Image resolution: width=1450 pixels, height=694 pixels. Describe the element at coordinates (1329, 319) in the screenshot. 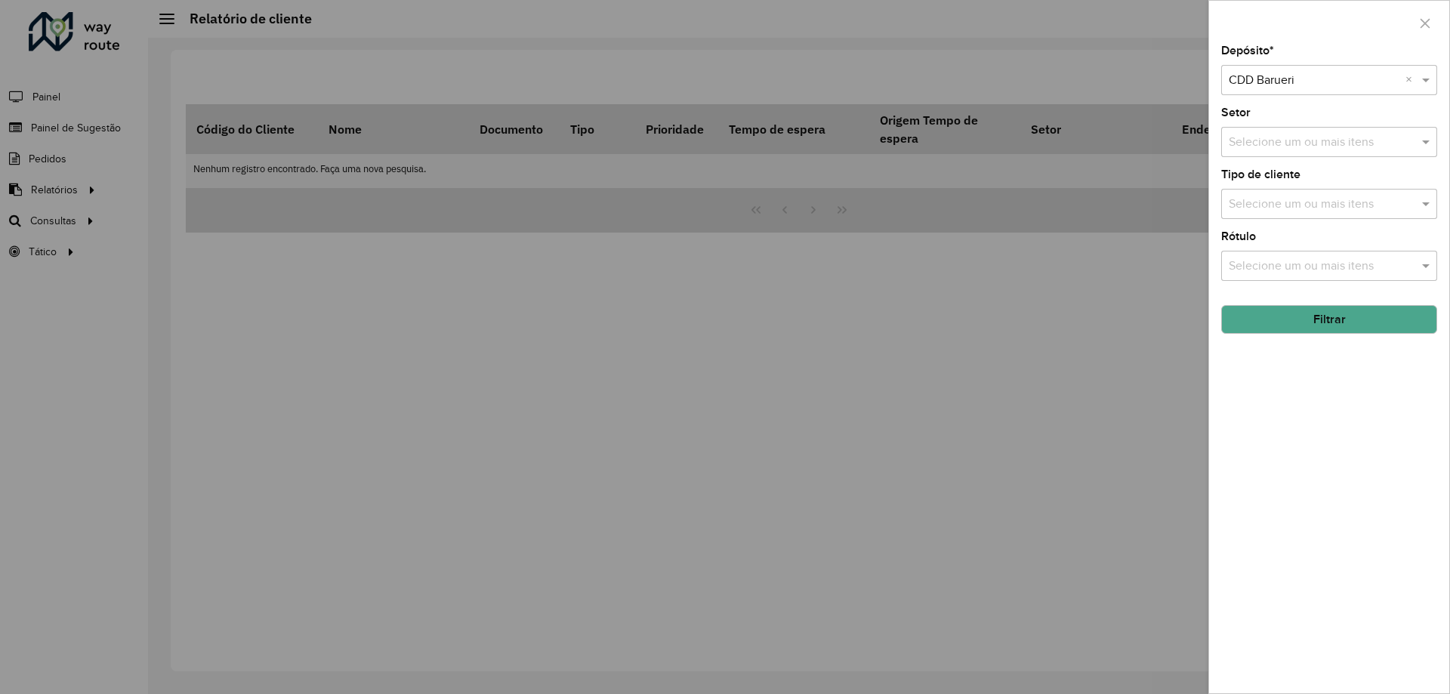

I see `button: Filtrar` at that location.